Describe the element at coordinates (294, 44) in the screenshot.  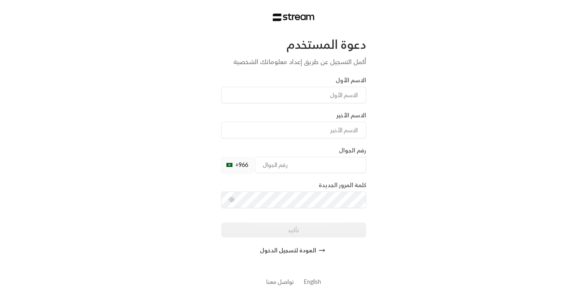
I see `div: دعوة المستخدم` at that location.